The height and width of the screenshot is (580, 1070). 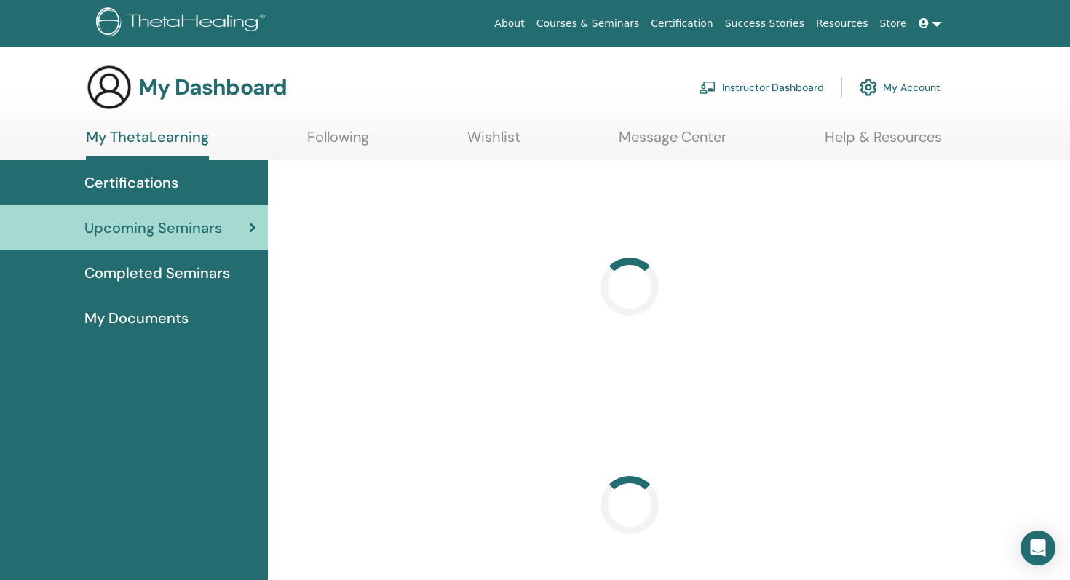 What do you see at coordinates (588, 23) in the screenshot?
I see `a: Courses & Seminars` at bounding box center [588, 23].